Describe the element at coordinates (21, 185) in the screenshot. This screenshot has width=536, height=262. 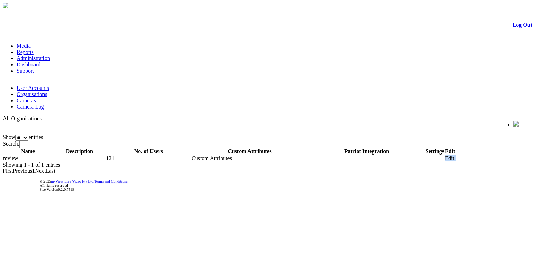
I see `img: DigiCert Secured Site Seal` at that location.